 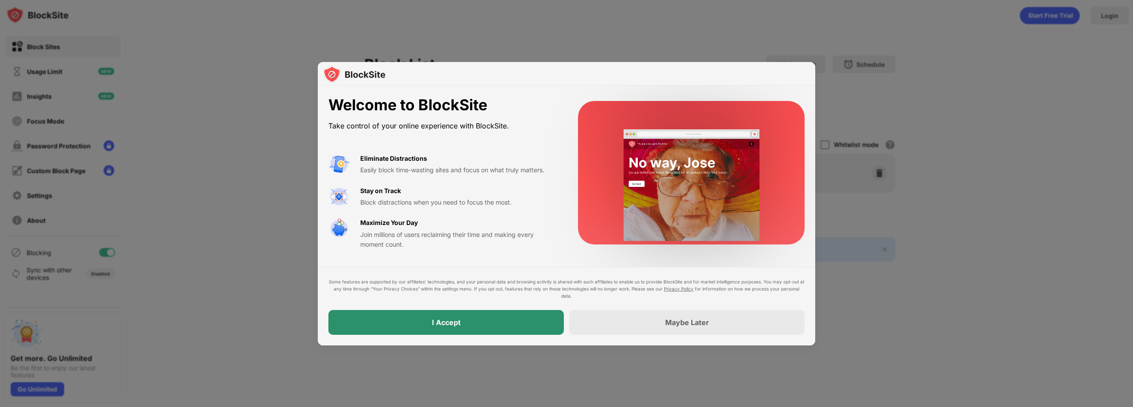 What do you see at coordinates (678, 289) in the screenshot?
I see `a: Privacy Policy` at bounding box center [678, 289].